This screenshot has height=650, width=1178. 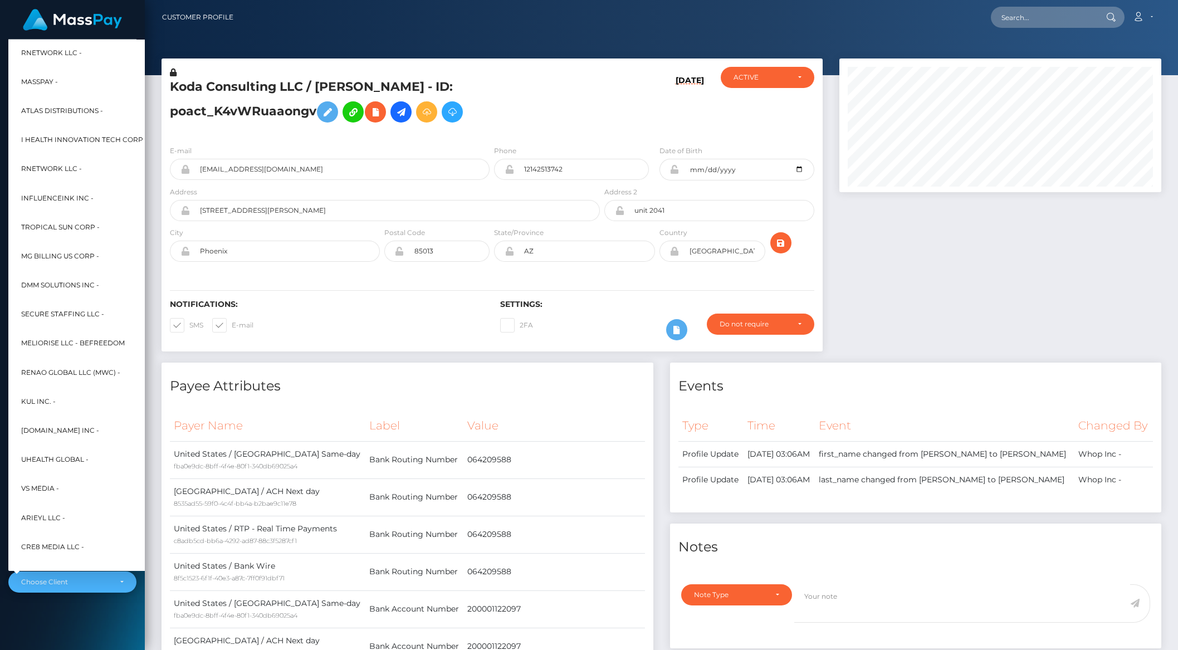 I want to click on small: c8adb5cd-bb6a-4292-ad87-88c3f5287cf1, so click(x=235, y=541).